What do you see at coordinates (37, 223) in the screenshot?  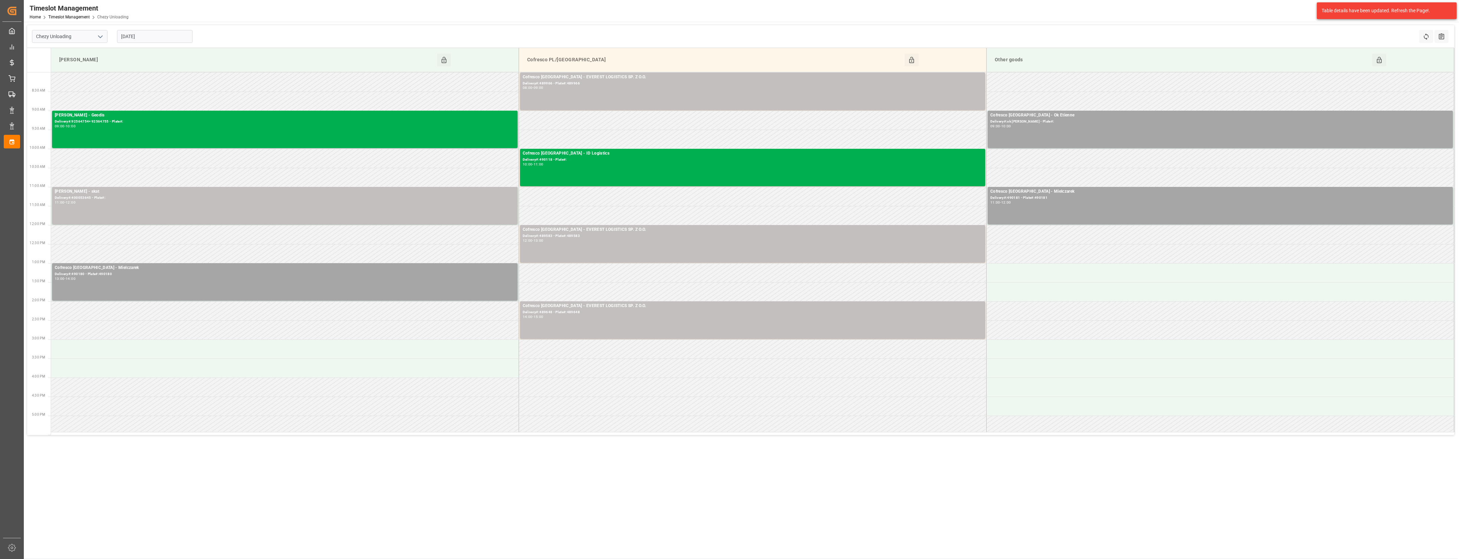 I see `span: 12:00 PM` at bounding box center [37, 223].